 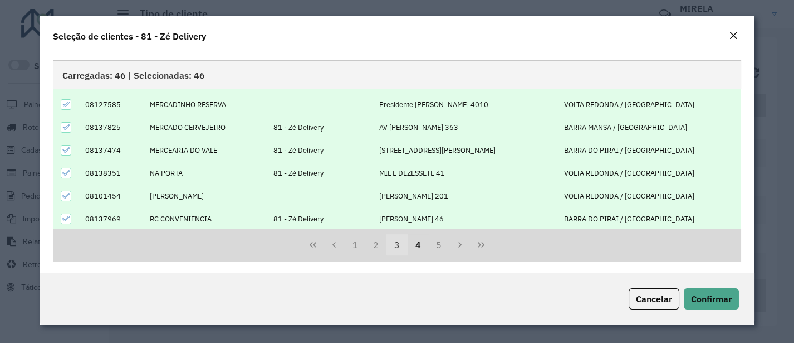 I want to click on button: 1, so click(x=355, y=245).